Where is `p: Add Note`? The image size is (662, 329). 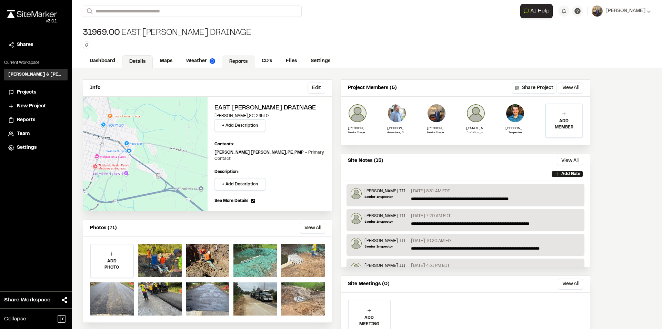 p: Add Note is located at coordinates (571, 174).